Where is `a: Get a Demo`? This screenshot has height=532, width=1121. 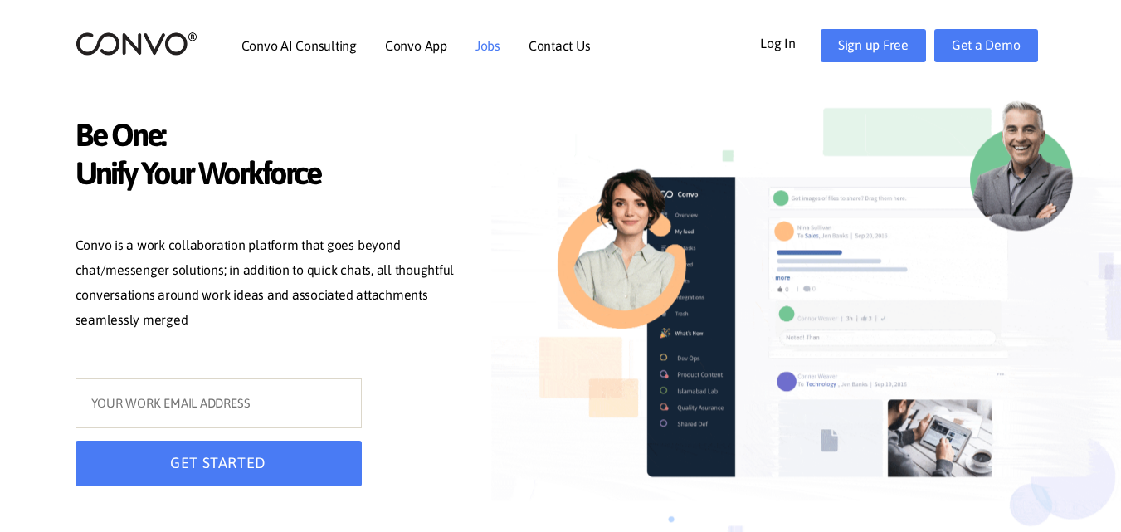
a: Get a Demo is located at coordinates (986, 46).